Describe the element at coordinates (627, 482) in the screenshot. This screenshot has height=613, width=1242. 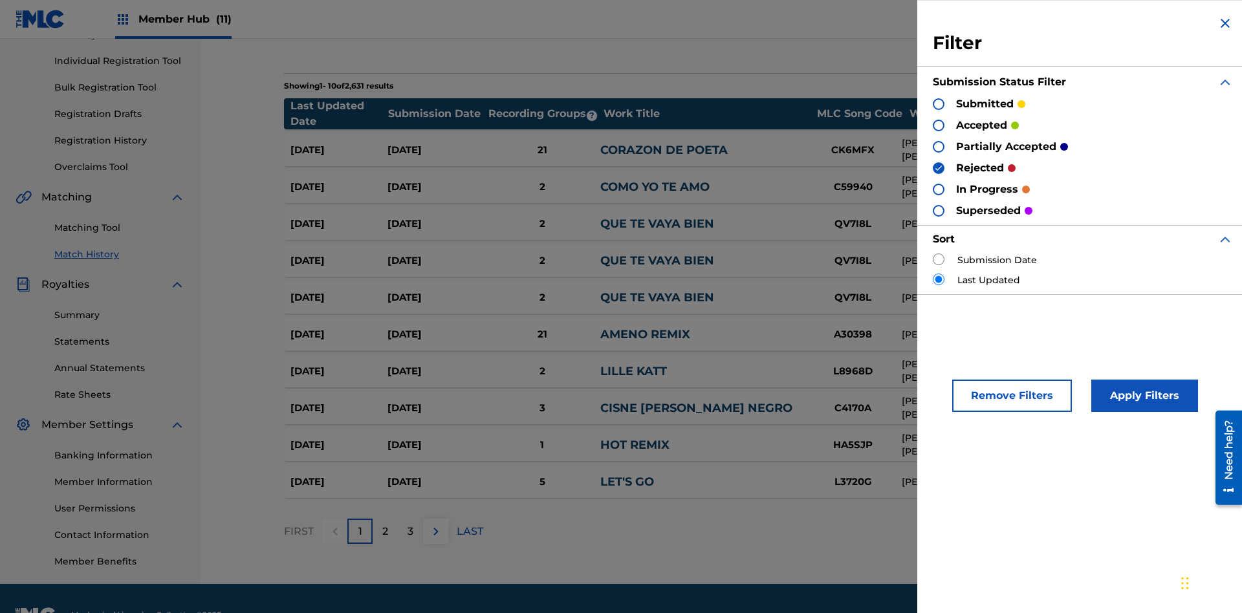
I see `a: LET'S GO` at that location.